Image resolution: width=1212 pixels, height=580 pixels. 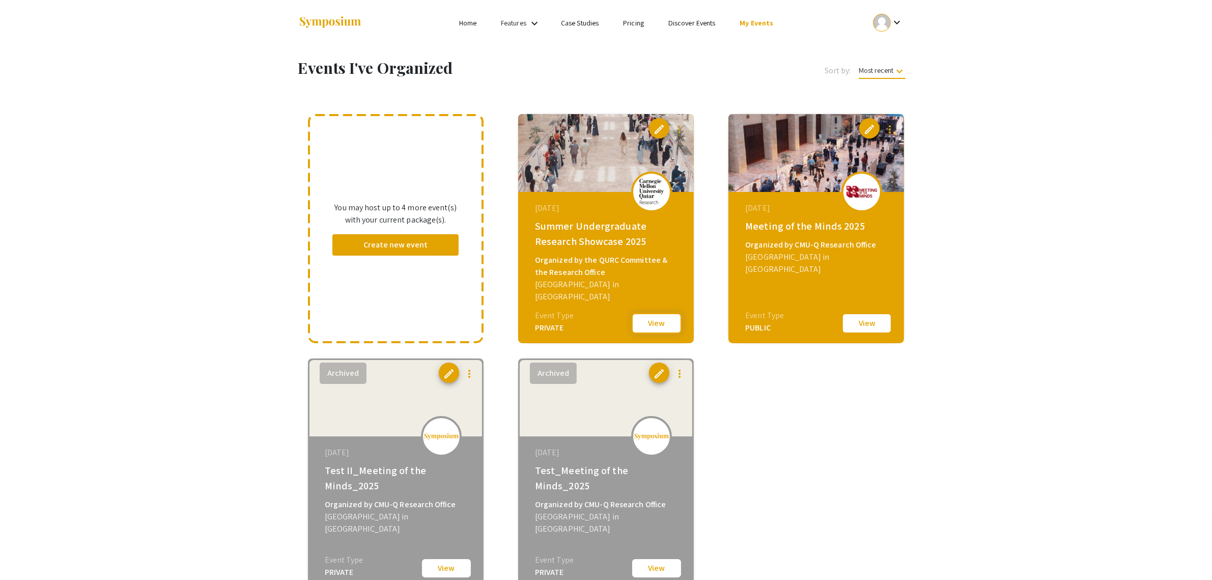 I want to click on img: meeting-of-the-minds-2025_eventLogo_dd02a8_.png, so click(x=862, y=191).